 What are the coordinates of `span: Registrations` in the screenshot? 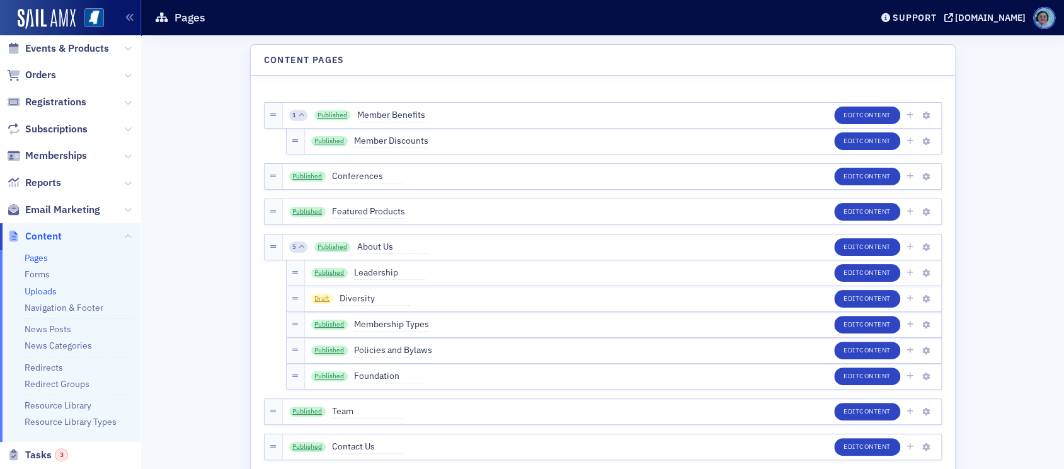 It's located at (55, 102).